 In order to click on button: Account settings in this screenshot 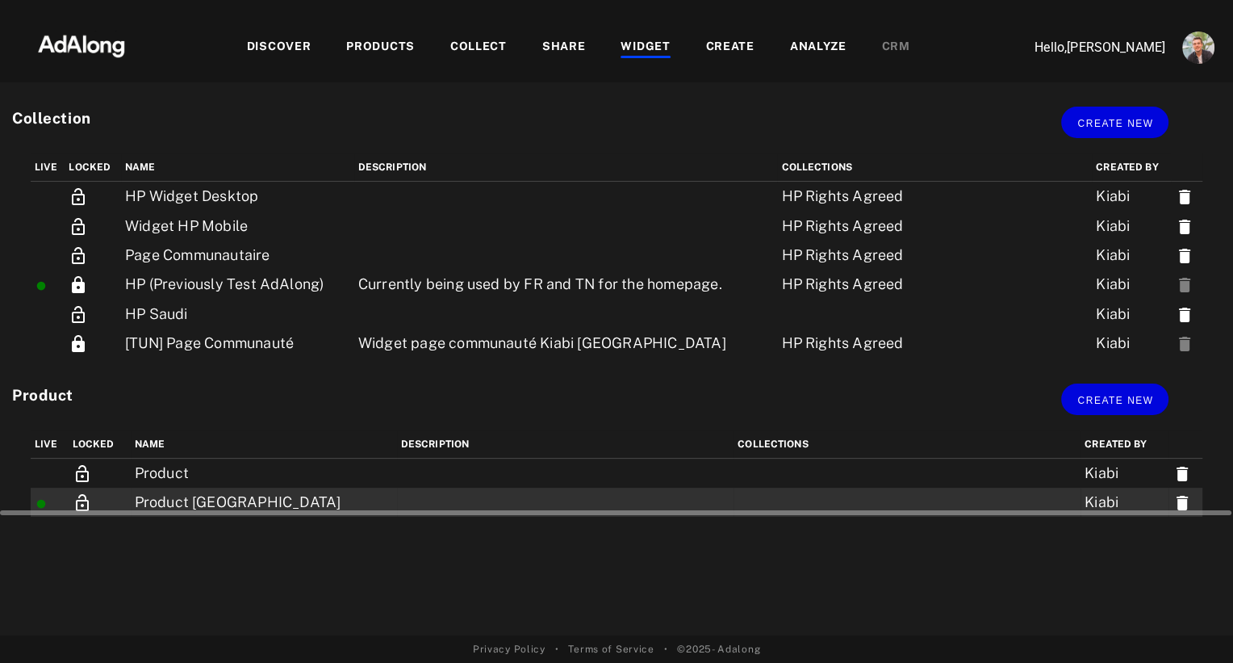, I will do `click(1198, 48)`.